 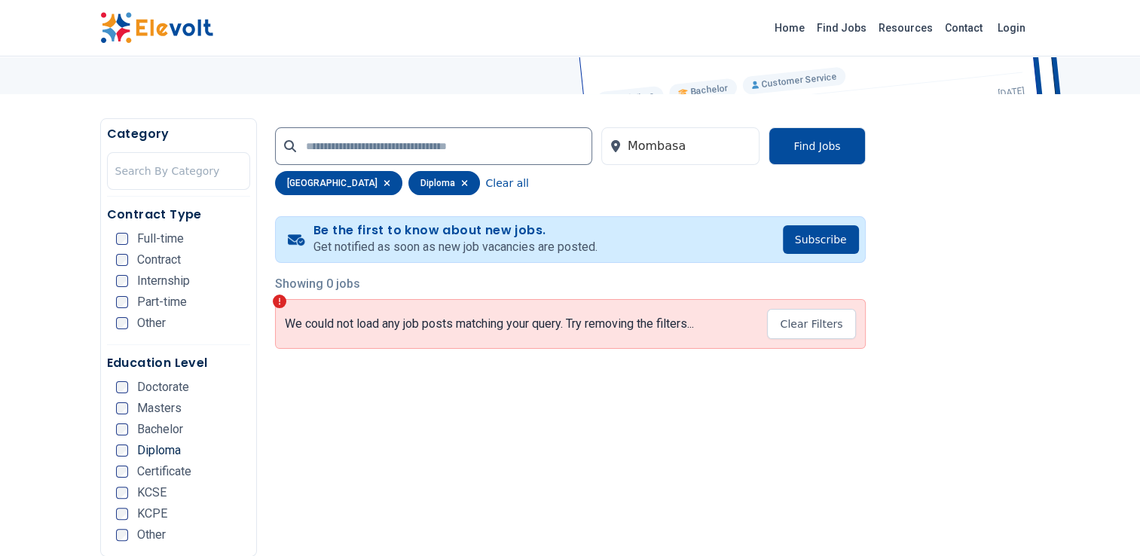 I want to click on input: Masters, so click(x=122, y=409).